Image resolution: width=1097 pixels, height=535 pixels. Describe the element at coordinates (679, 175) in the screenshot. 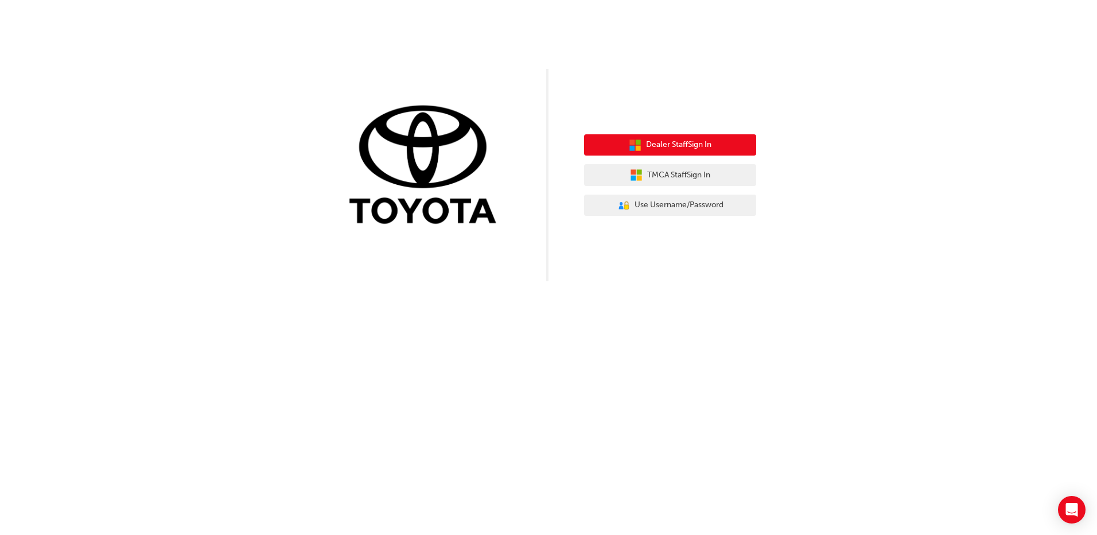

I see `span: TMCA Staff Sign In` at that location.